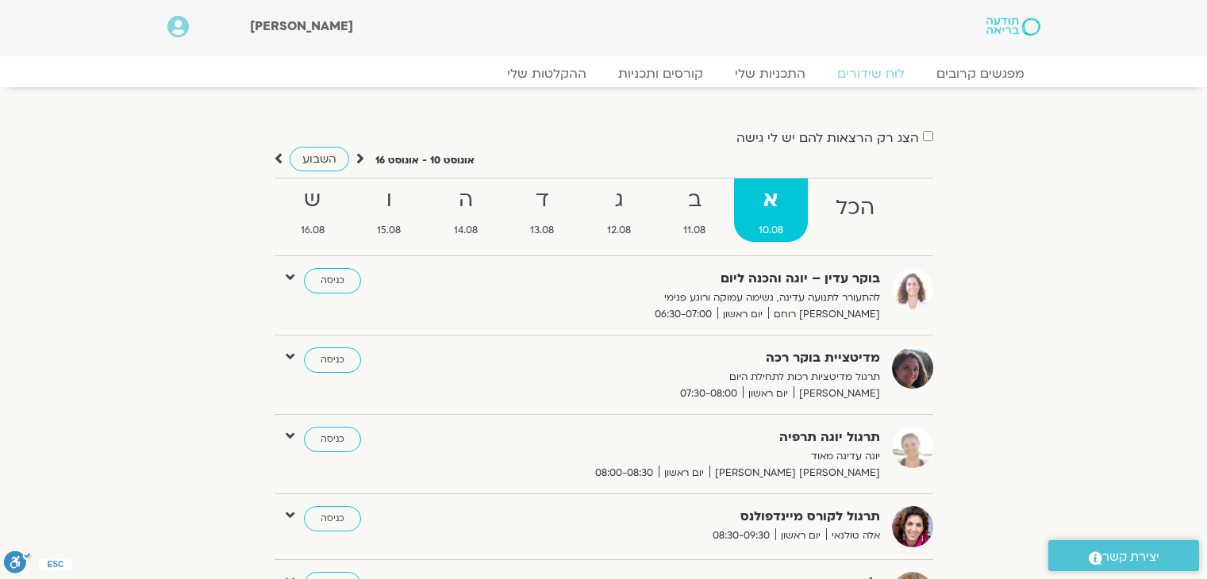  What do you see at coordinates (624, 473) in the screenshot?
I see `span: 08:00-08:30` at bounding box center [624, 473].